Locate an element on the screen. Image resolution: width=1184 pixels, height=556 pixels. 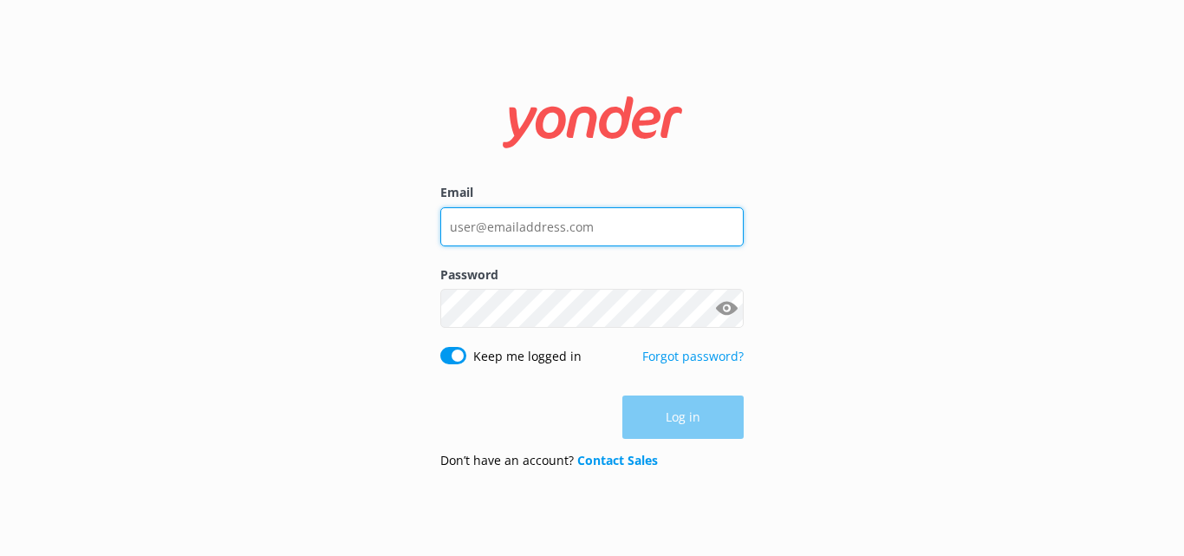
a: Forgot password? is located at coordinates (693, 355).